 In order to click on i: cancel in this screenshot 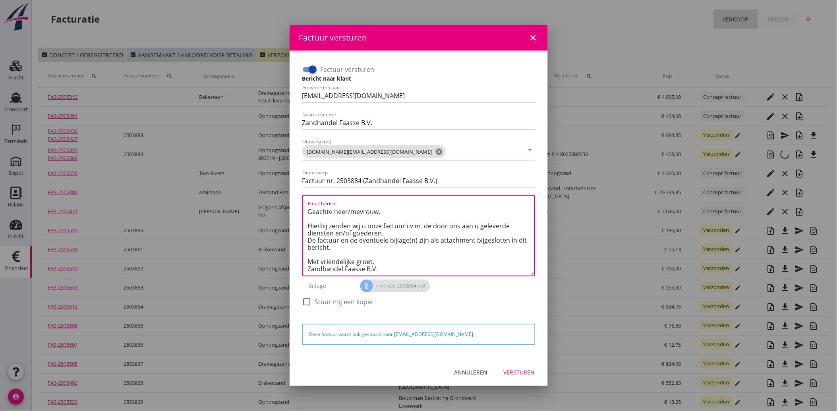, I will do `click(439, 152)`.